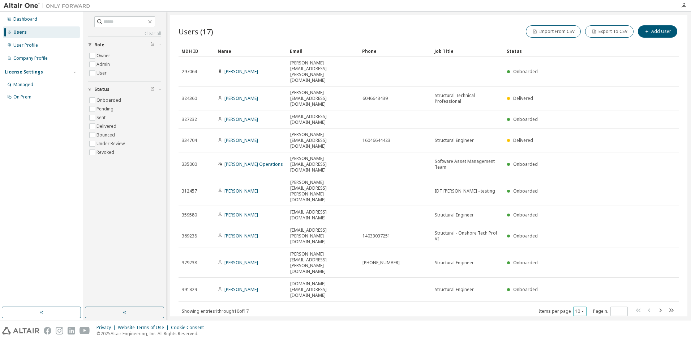  Describe the element at coordinates (190, 72) in the screenshot. I see `span: 297064` at that location.